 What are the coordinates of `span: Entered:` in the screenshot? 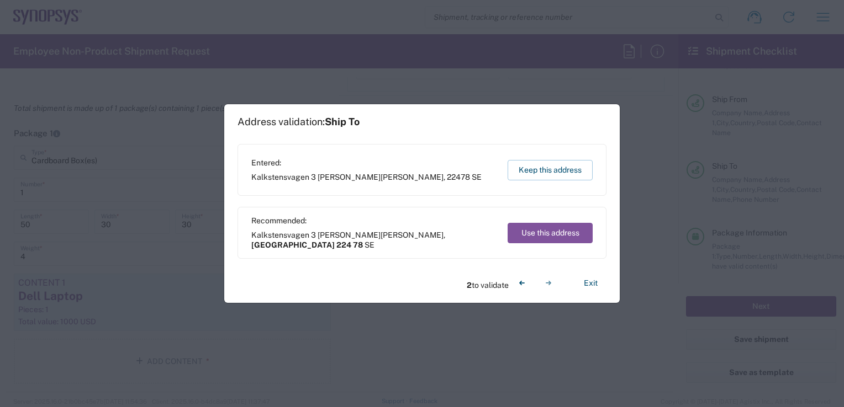 It's located at (366, 163).